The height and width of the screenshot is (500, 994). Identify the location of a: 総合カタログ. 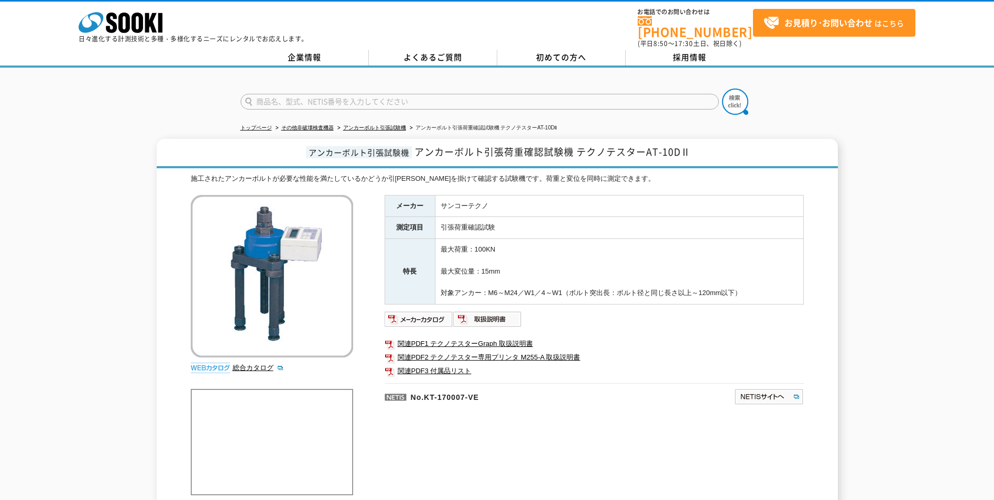
(258, 367).